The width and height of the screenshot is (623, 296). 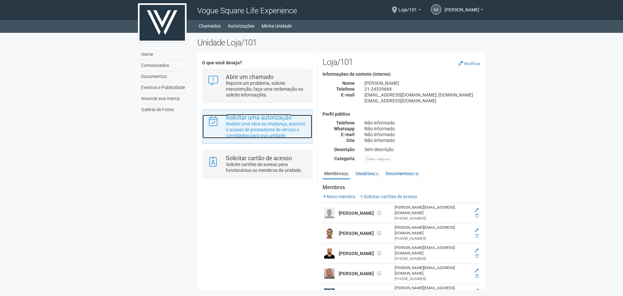 I want to click on a: Galeria de Fotos, so click(x=164, y=109).